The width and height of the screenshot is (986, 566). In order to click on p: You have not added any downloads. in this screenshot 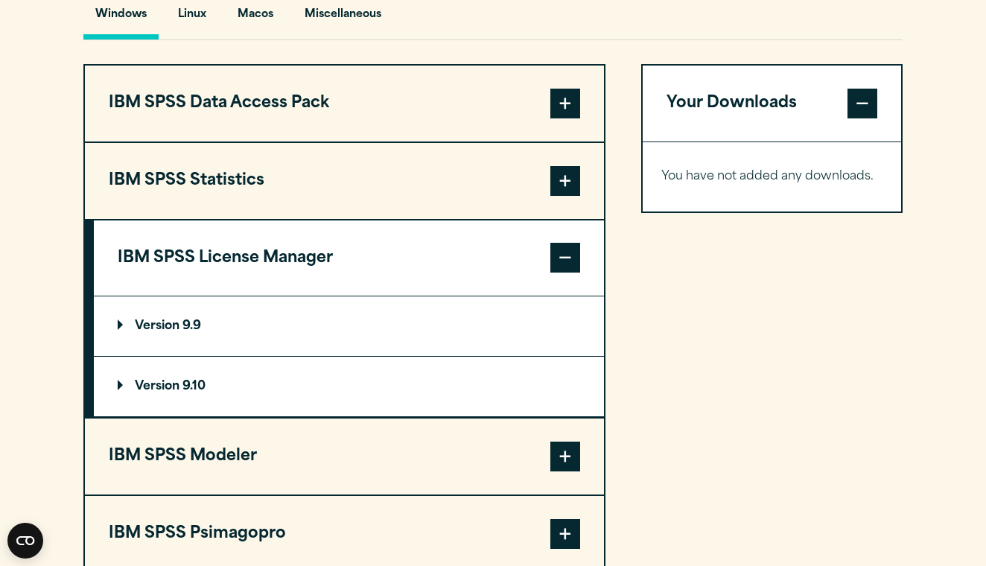, I will do `click(771, 176)`.